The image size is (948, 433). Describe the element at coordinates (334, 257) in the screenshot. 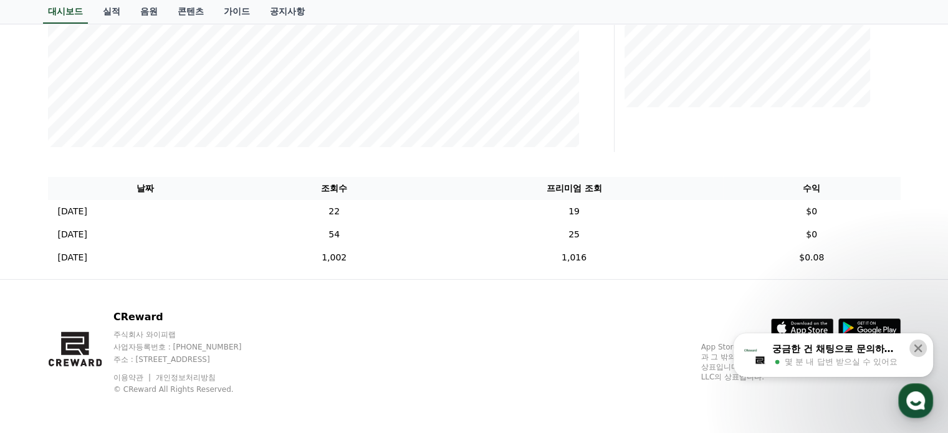

I see `td: 1,002` at that location.